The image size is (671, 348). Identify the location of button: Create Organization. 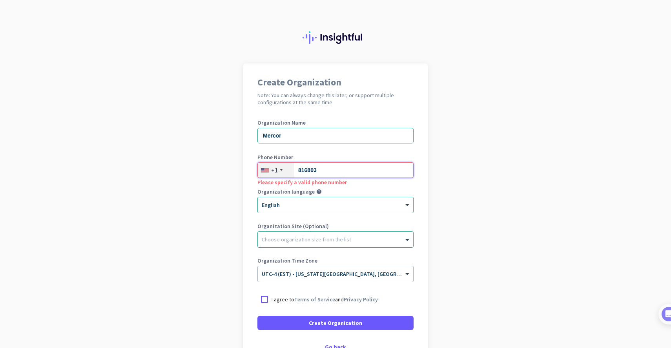
(335, 323).